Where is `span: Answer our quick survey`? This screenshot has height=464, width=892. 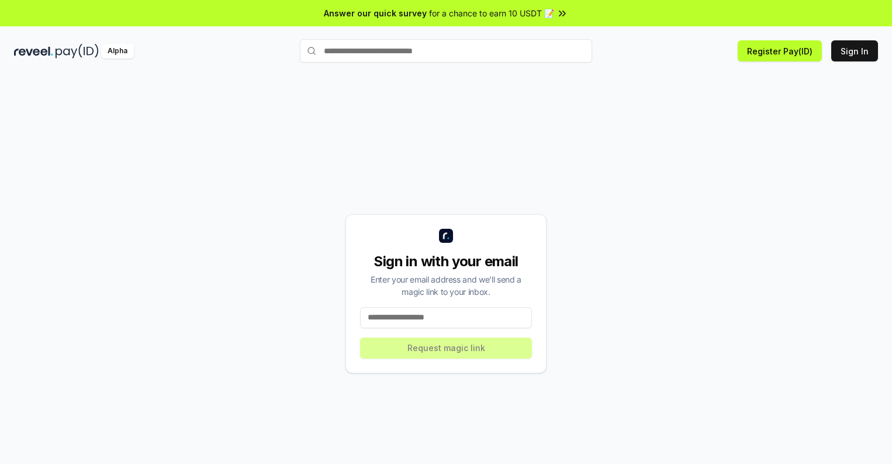
span: Answer our quick survey is located at coordinates (375, 13).